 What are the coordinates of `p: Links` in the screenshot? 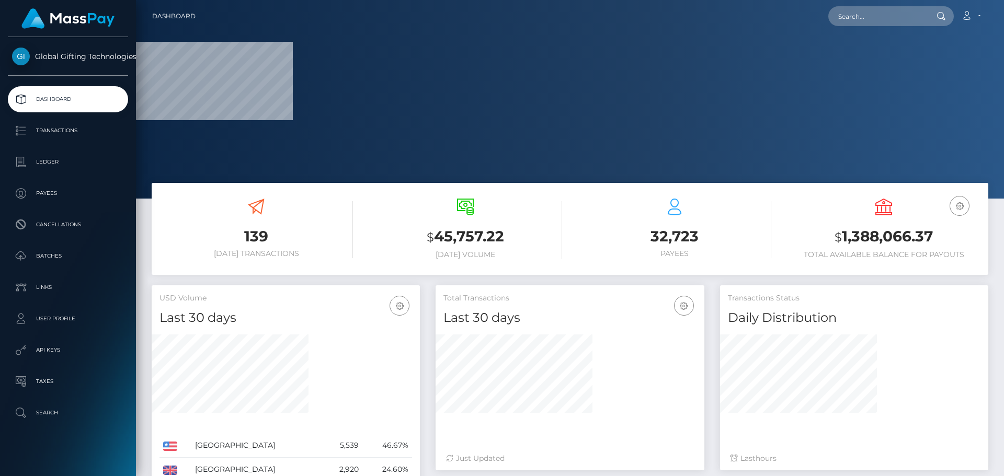 It's located at (68, 287).